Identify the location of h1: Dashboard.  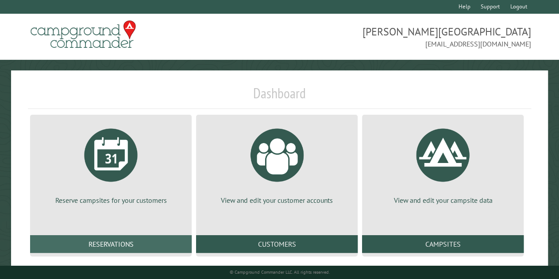
(279, 97).